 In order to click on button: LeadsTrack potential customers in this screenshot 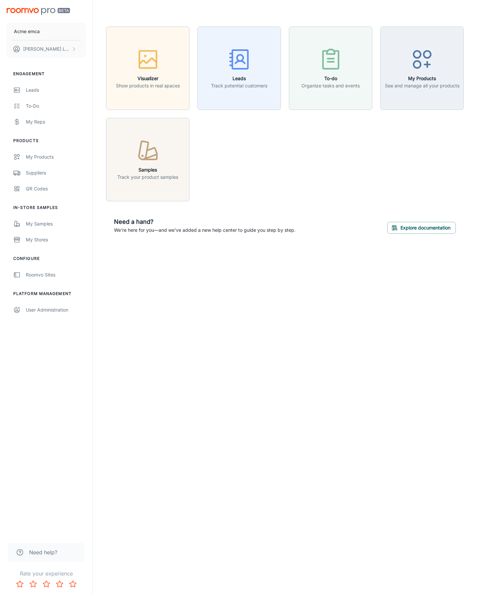, I will do `click(239, 68)`.